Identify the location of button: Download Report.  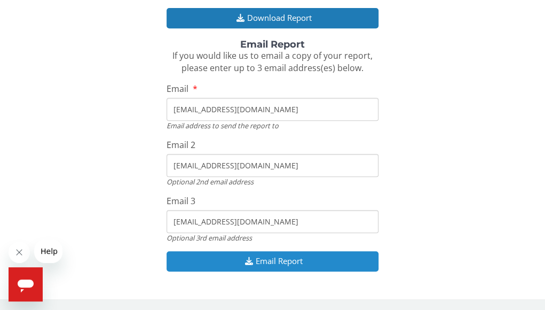
(272, 18).